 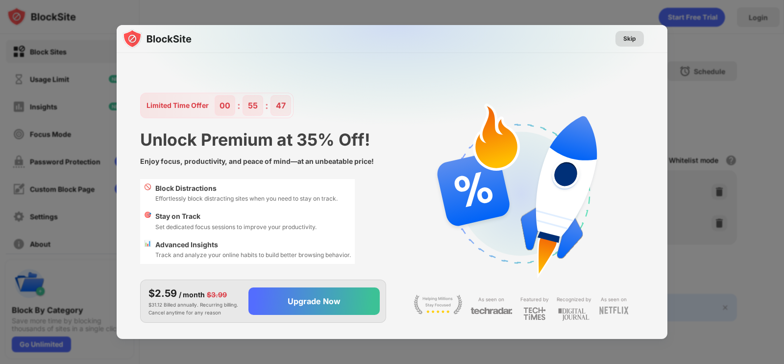 I want to click on div: $2.59, so click(x=163, y=293).